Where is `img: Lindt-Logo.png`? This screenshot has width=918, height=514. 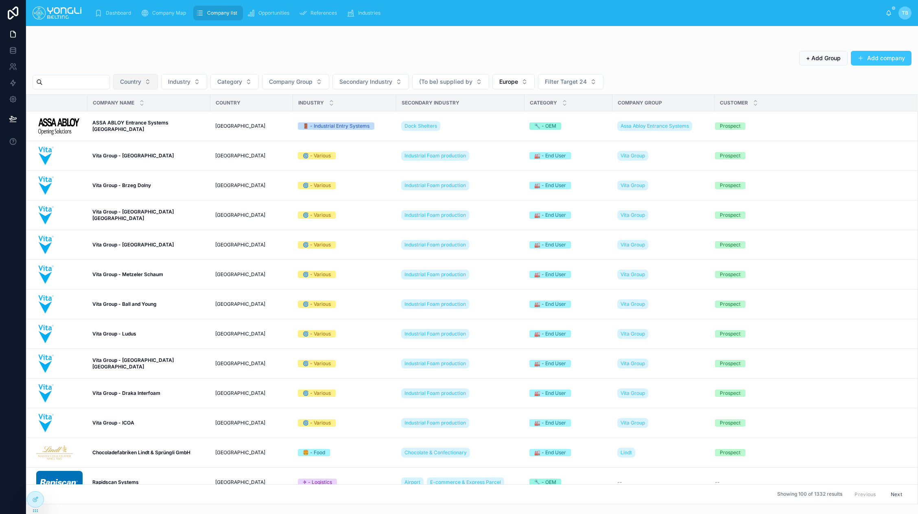
img: Lindt-Logo.png is located at coordinates (55, 453).